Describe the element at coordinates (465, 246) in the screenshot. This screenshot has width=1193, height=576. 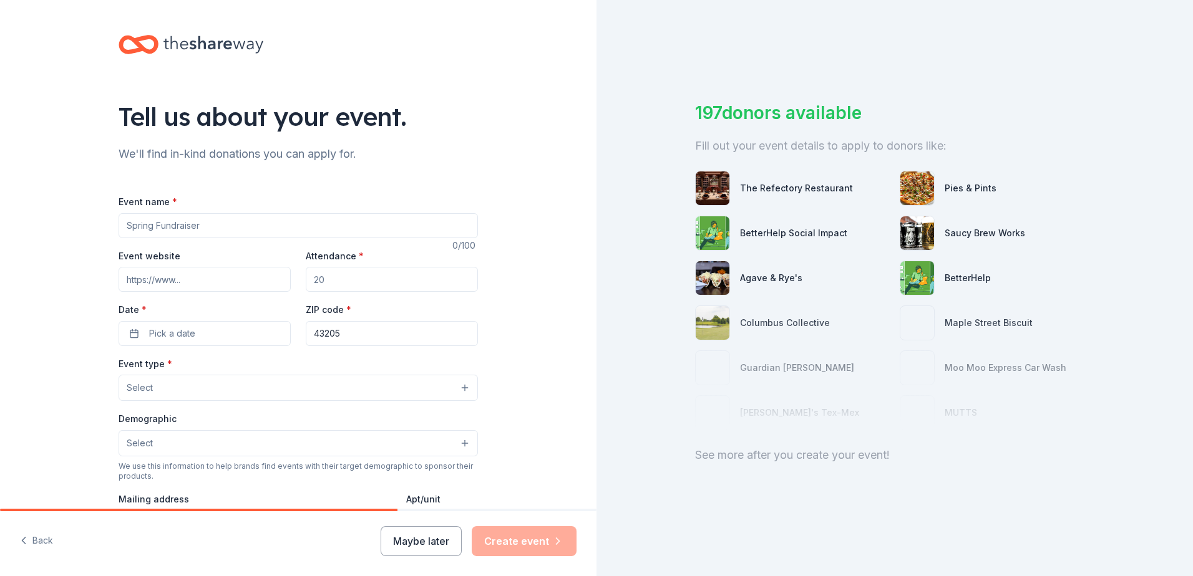
I see `div: 0 /100` at that location.